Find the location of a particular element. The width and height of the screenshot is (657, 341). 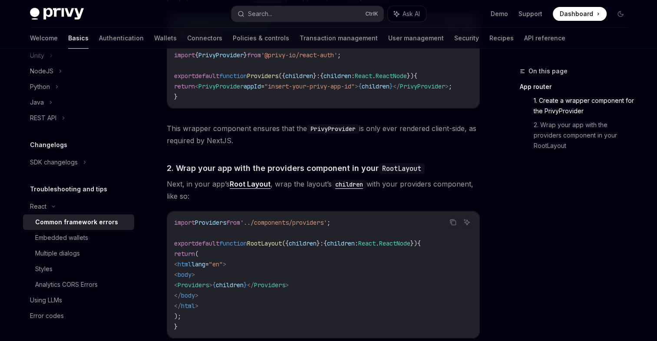

a: 1. Create a wrapper component for the PrivyProvider is located at coordinates (584, 106).